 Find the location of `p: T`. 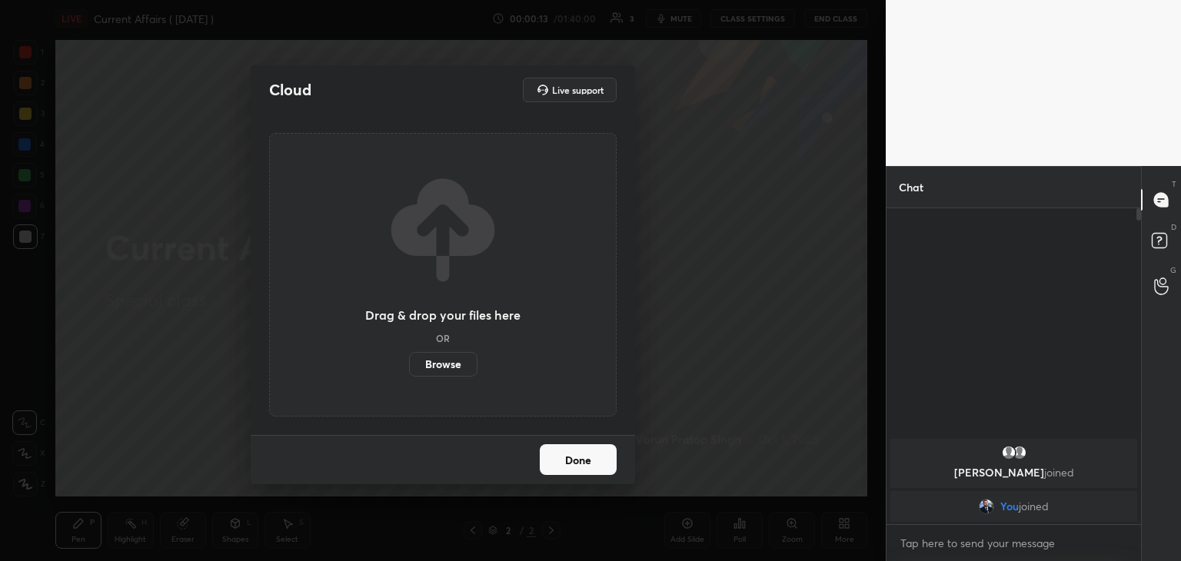

p: T is located at coordinates (1174, 184).